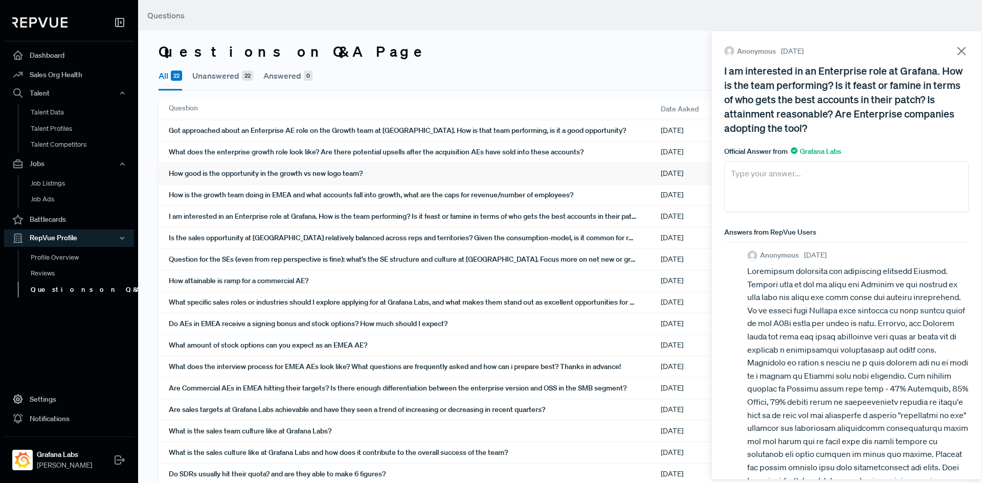 The image size is (982, 483). I want to click on a: Talent Profiles, so click(83, 129).